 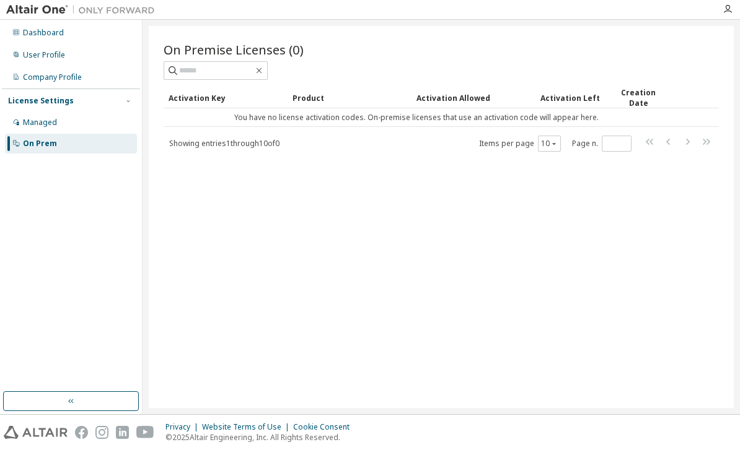 What do you see at coordinates (473, 98) in the screenshot?
I see `div: Activation Allowed` at bounding box center [473, 98].